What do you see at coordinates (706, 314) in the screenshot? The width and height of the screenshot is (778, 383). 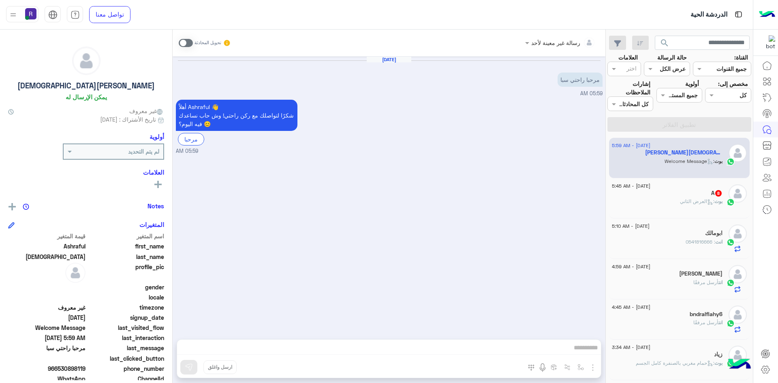 I see `h5: bndralflahy6` at bounding box center [706, 314].